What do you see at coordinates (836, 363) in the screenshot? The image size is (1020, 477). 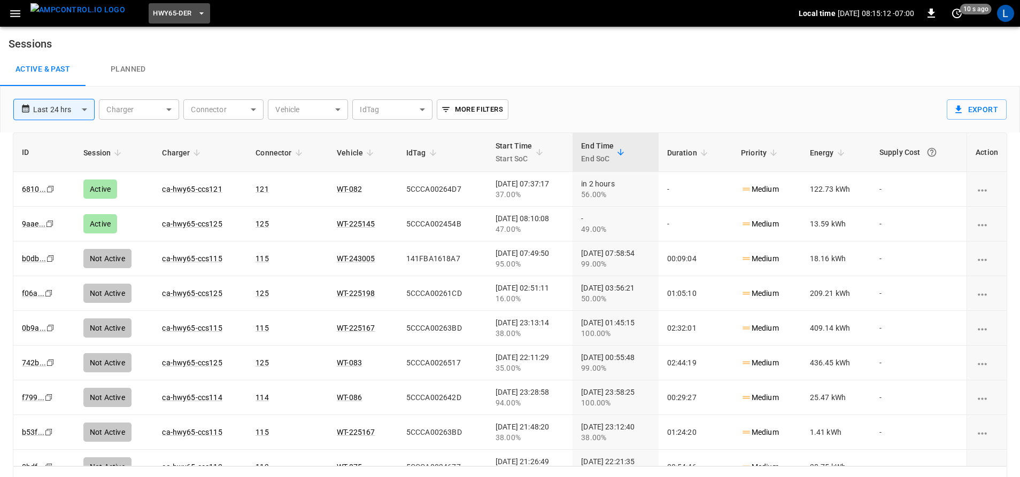 I see `td: 436.45 kWh` at bounding box center [836, 363].